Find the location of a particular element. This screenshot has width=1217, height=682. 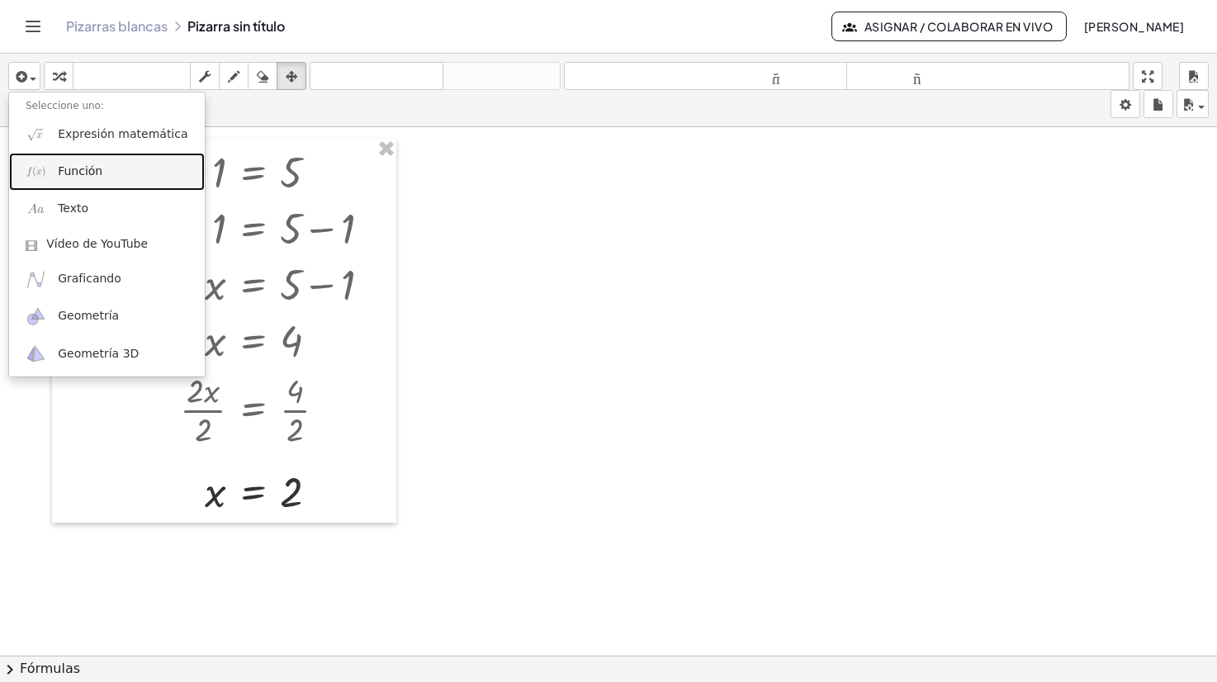

button: Asignar / Colaborar en vivo is located at coordinates (949, 26).